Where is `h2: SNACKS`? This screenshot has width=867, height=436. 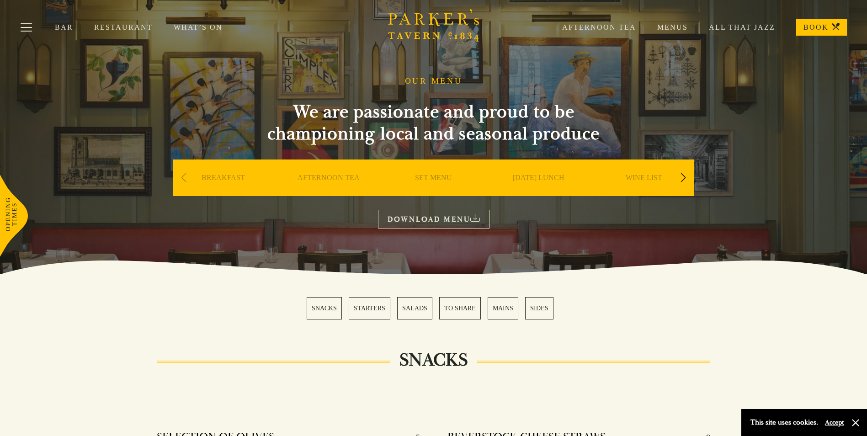 h2: SNACKS is located at coordinates (433, 360).